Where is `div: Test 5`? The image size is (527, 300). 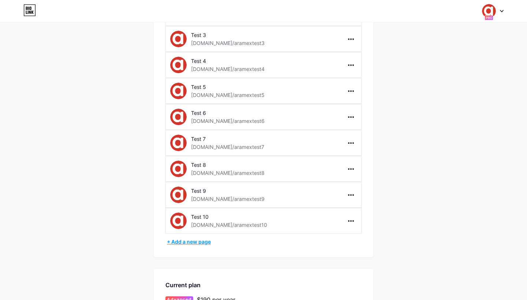
div: Test 5 is located at coordinates (235, 87).